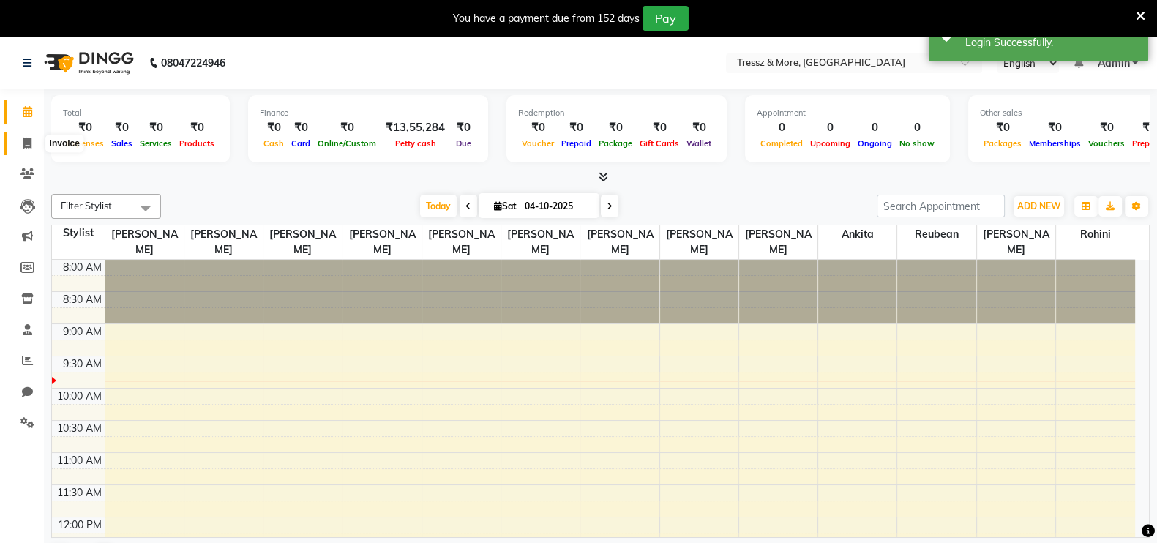  I want to click on span: ADD NEW, so click(1039, 206).